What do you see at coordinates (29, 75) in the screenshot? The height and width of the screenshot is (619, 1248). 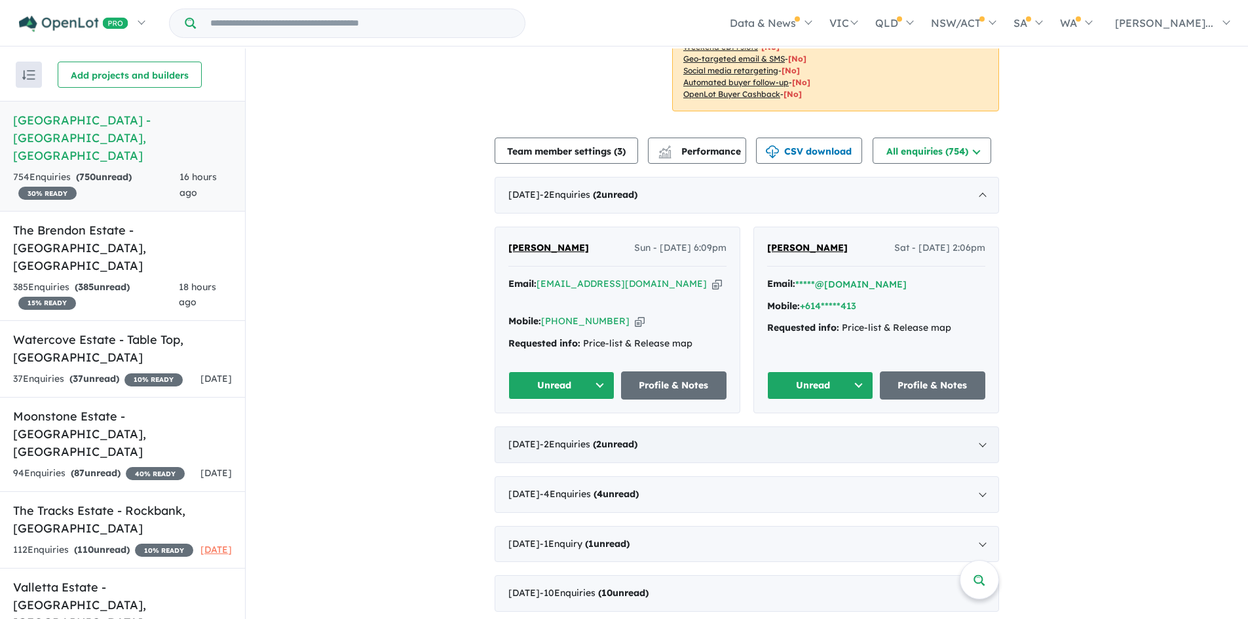 I see `img: sort.svg` at bounding box center [29, 75].